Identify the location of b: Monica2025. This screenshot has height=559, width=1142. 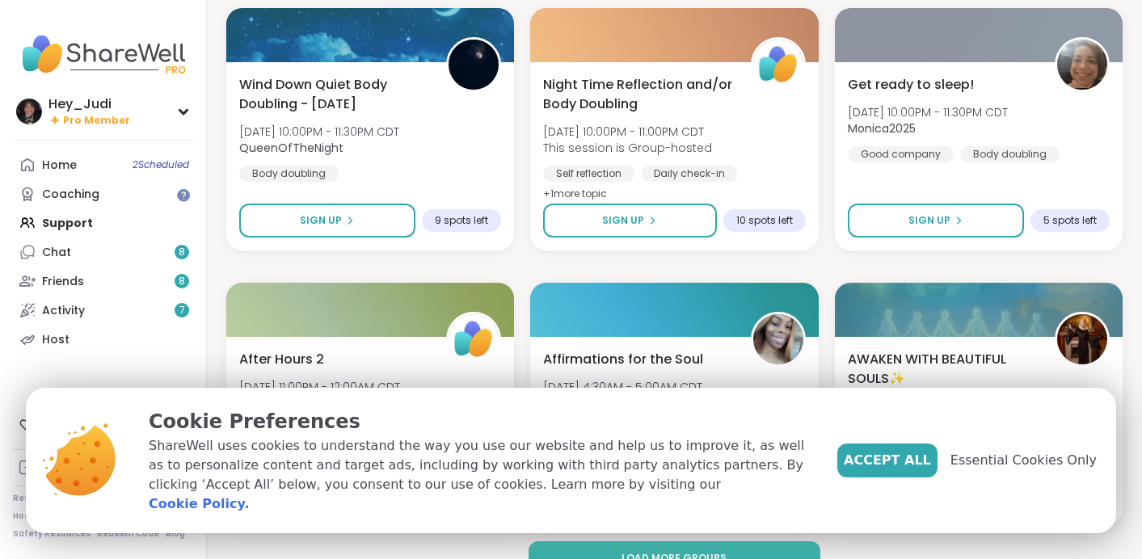
(882, 128).